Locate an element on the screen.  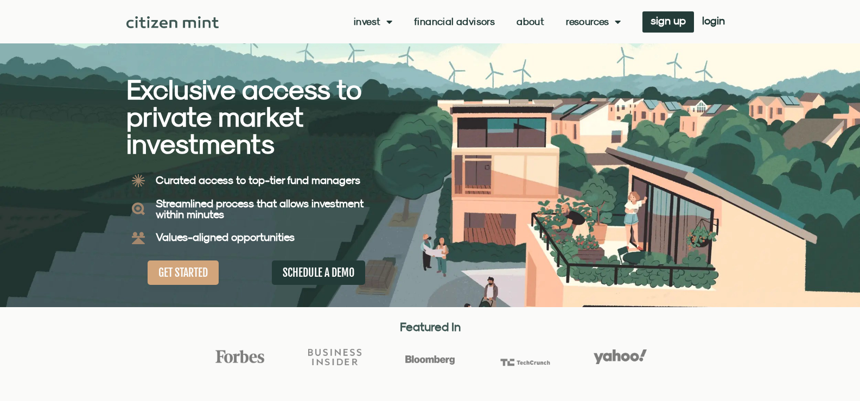
a: About is located at coordinates (530, 22).